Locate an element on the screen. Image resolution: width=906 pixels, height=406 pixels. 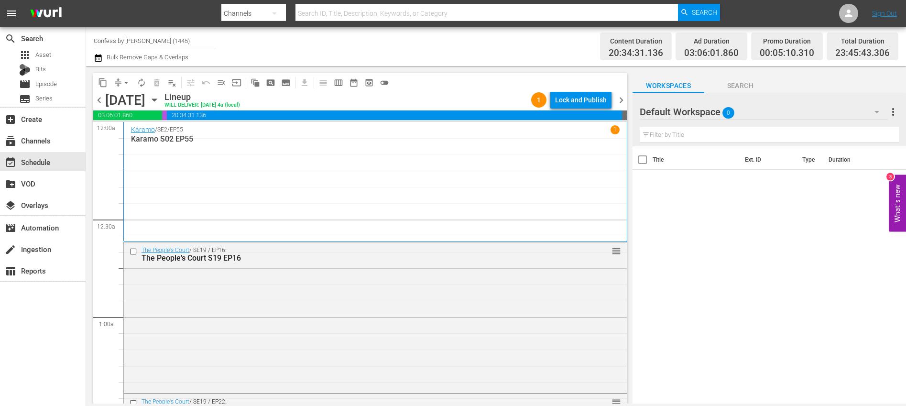
a: Karamo is located at coordinates (143, 130).